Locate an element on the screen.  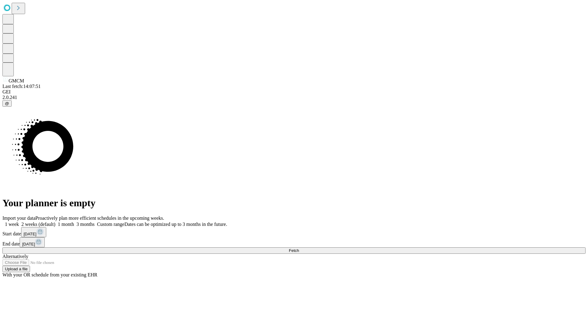
div: 2.0.241 is located at coordinates (294, 97).